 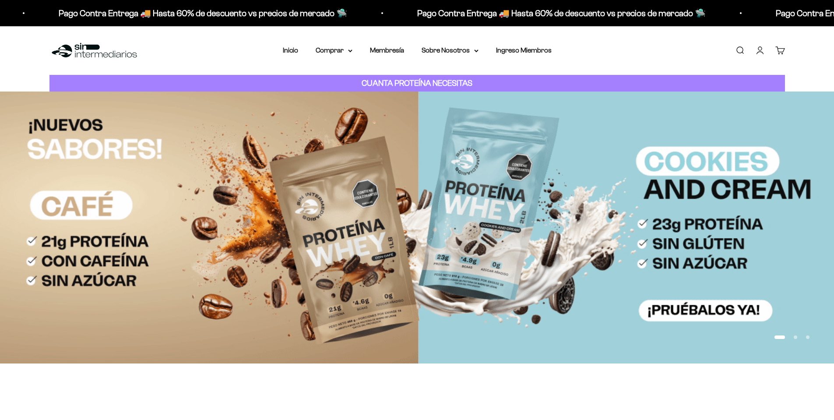 What do you see at coordinates (387, 50) in the screenshot?
I see `a: Membresía` at bounding box center [387, 50].